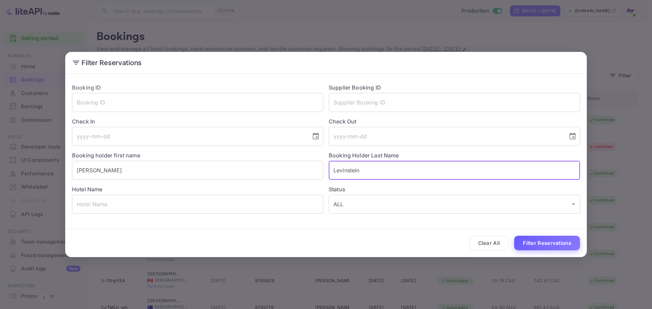  I want to click on label: Supplier Booking ID, so click(355, 88).